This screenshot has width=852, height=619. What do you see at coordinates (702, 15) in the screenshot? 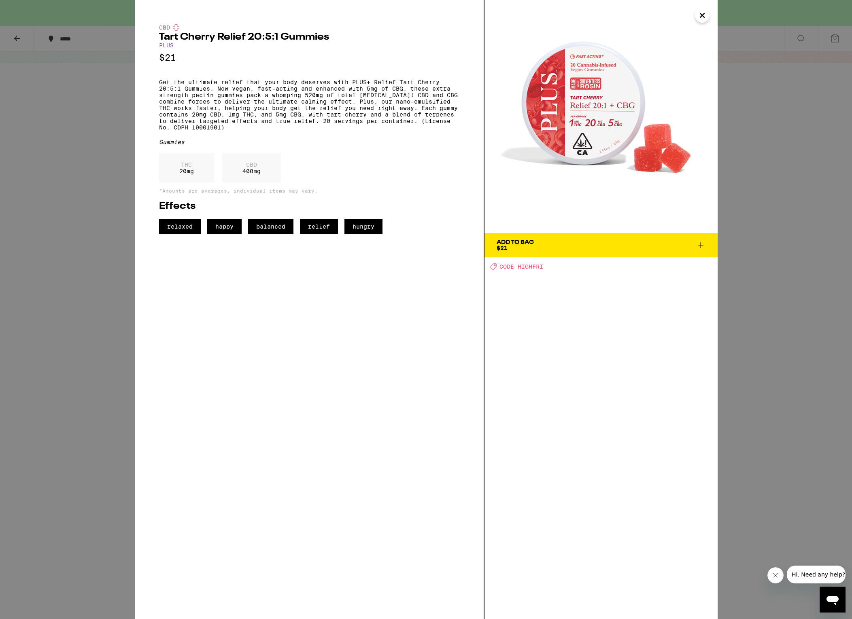
I see `button: Close` at bounding box center [702, 15].